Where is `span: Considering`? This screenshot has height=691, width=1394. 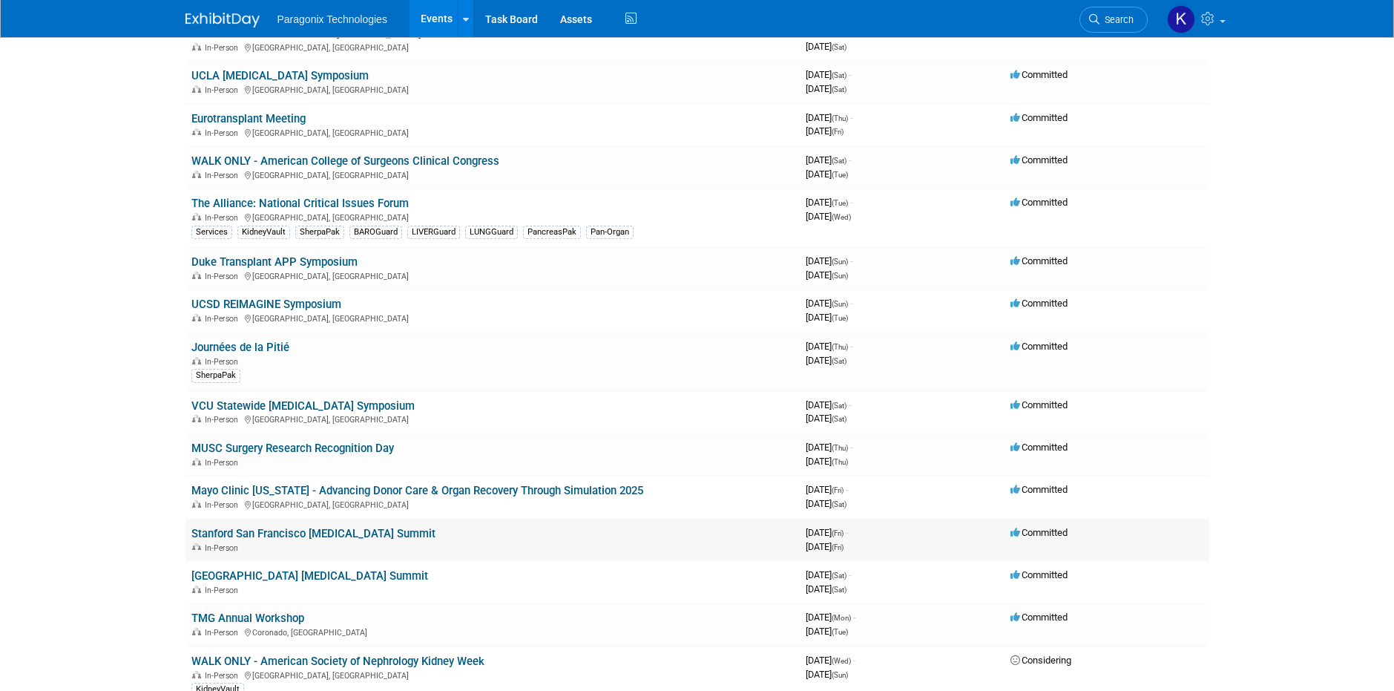
span: Considering is located at coordinates (1041, 660).